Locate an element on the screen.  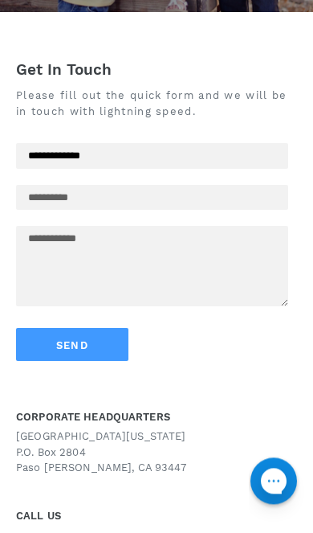
h1: CORPORATE HEADQUARTERS is located at coordinates (157, 422).